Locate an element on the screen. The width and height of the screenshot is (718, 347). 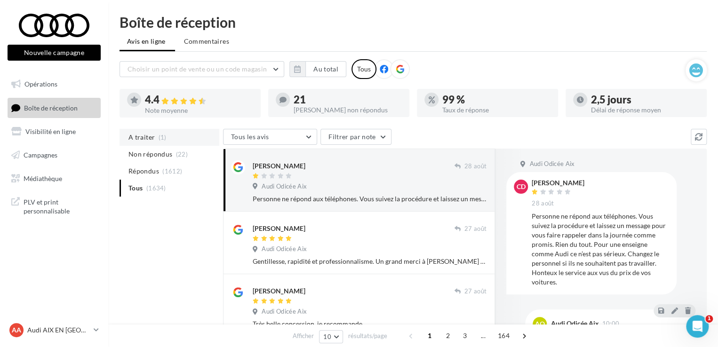
a: Campagnes is located at coordinates (54, 155).